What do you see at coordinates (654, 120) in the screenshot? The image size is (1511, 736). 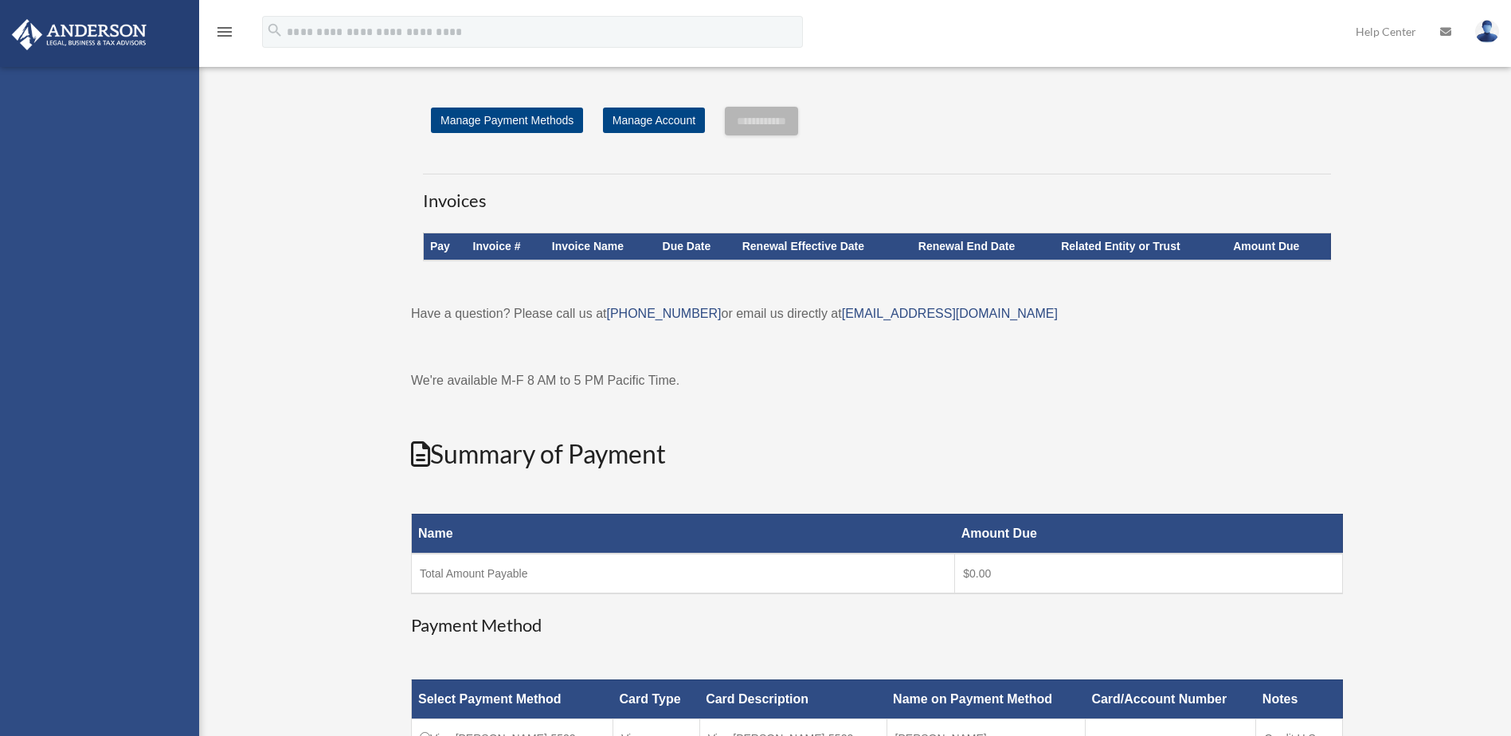 I see `a: Manage Account` at bounding box center [654, 120].